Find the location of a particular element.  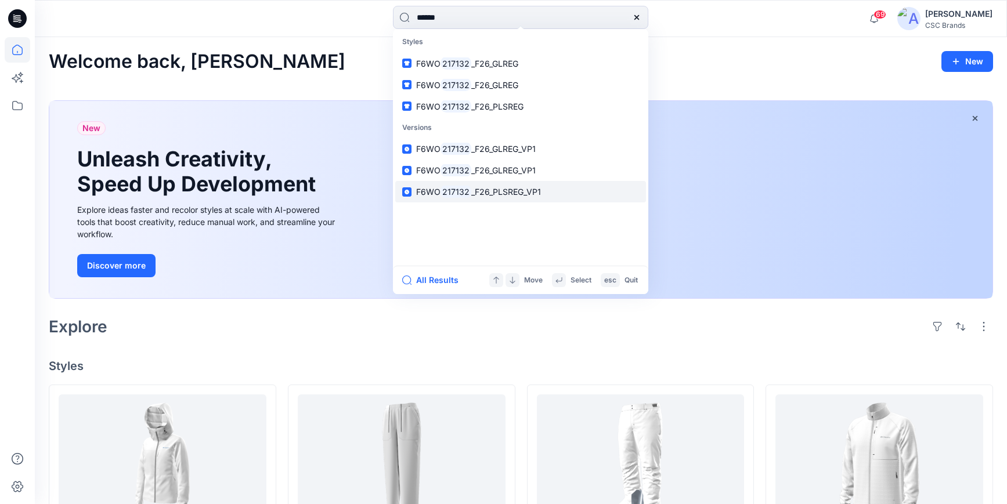

a: Discover more is located at coordinates (208, 266).